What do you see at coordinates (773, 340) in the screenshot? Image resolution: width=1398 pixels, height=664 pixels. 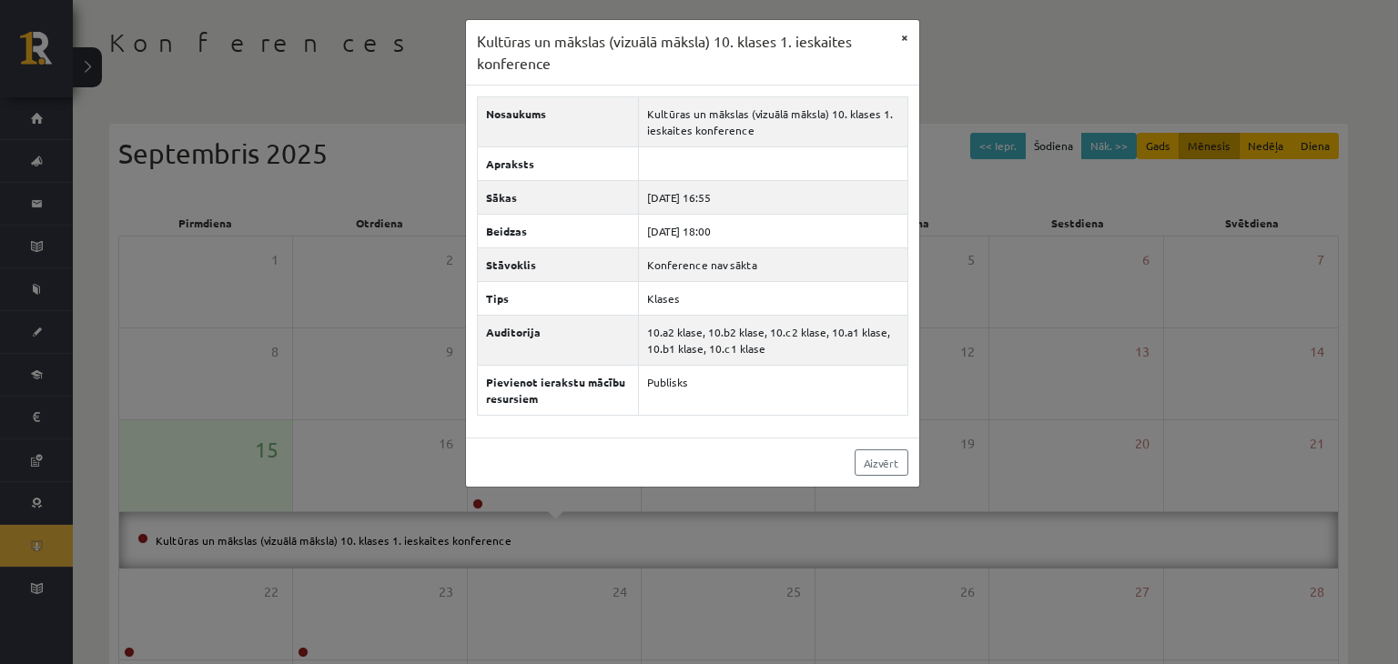 I see `td: 10.a2 klase, 10.b2 klase, 10.c2 klase, 10.a1 klase, 10.b1 klase, 10.c1 klase` at bounding box center [773, 340].